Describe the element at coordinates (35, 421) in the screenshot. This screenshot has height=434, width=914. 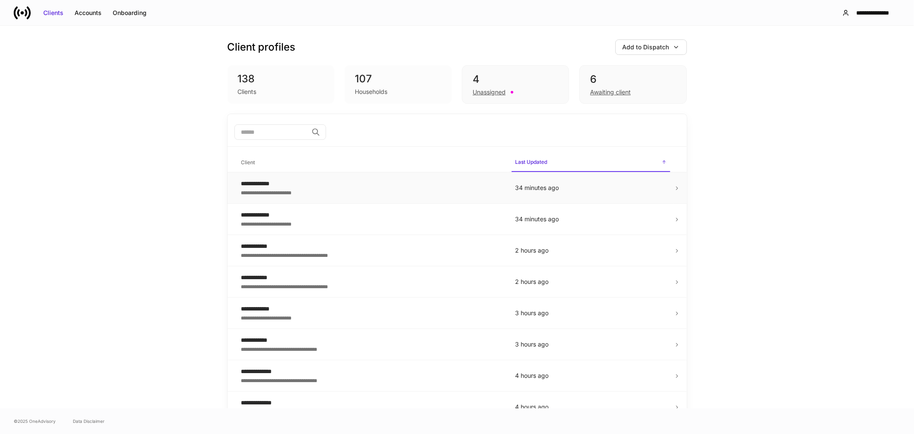
I see `span: © 2025 OneAdvisory` at that location.